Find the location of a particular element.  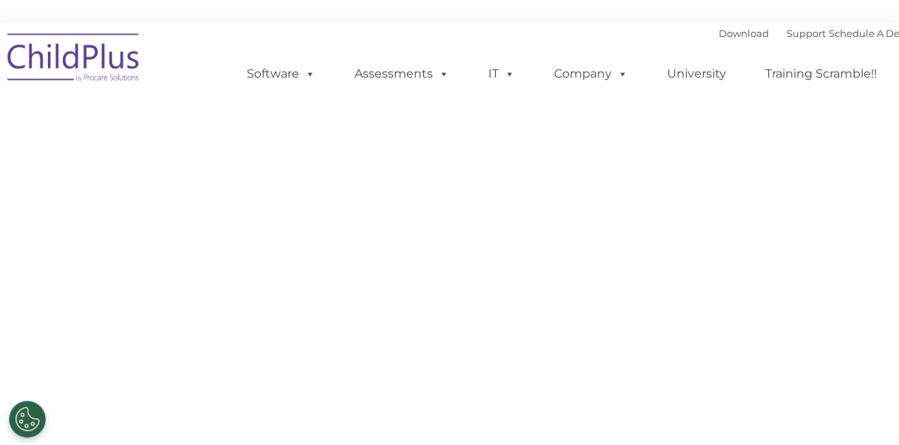

a: Support is located at coordinates (806, 33).